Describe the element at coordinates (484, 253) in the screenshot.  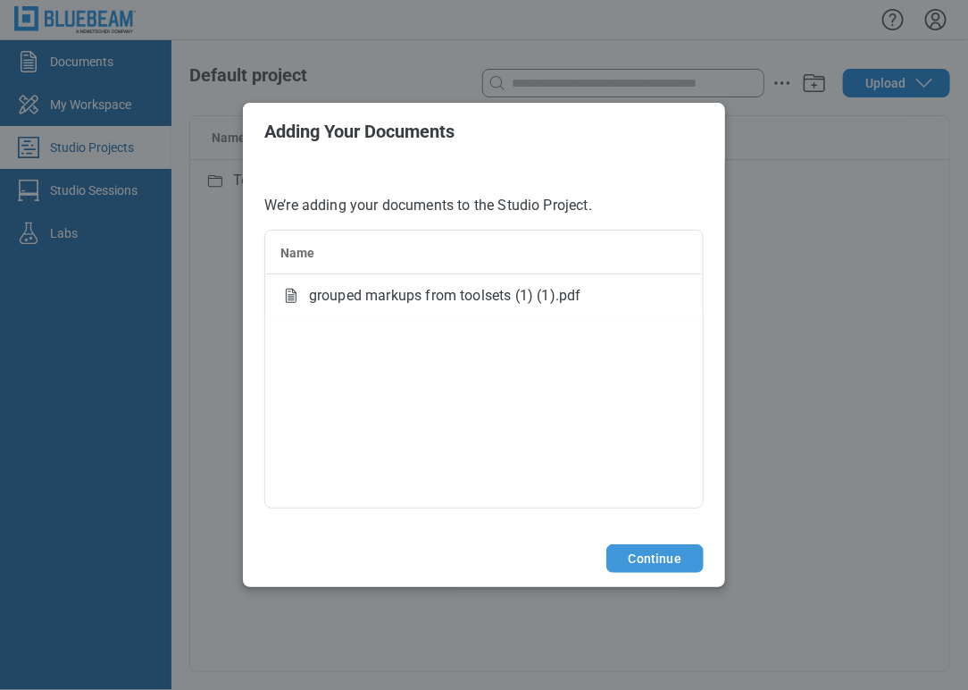
I see `div: Name` at that location.